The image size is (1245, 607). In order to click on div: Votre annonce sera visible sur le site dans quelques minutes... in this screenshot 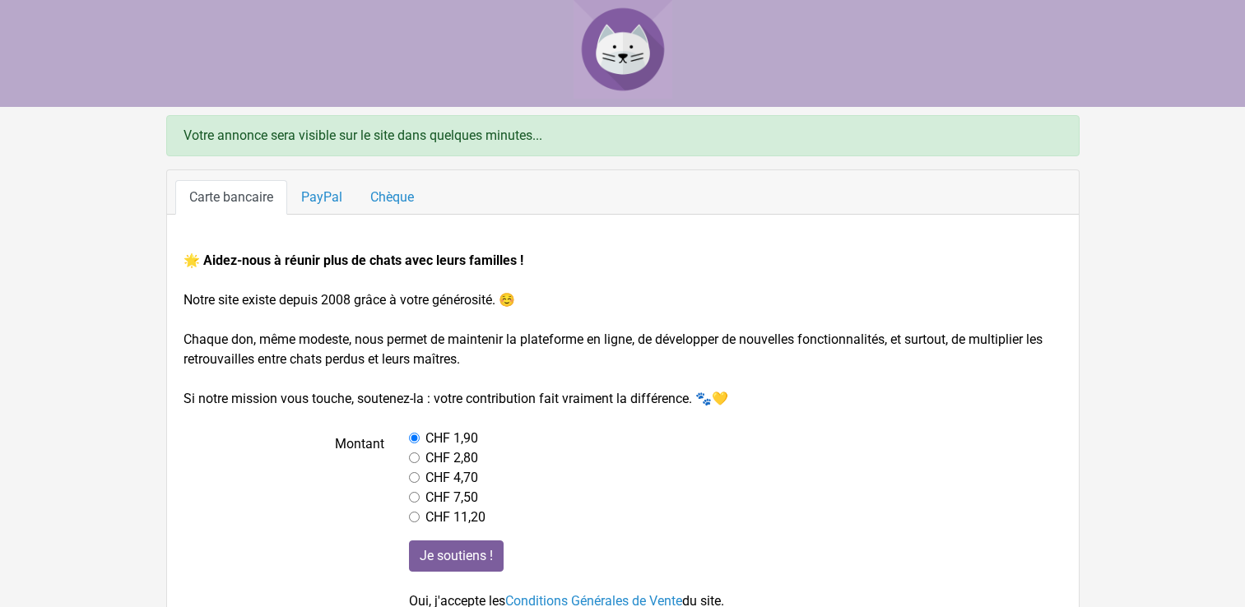, I will do `click(623, 136)`.